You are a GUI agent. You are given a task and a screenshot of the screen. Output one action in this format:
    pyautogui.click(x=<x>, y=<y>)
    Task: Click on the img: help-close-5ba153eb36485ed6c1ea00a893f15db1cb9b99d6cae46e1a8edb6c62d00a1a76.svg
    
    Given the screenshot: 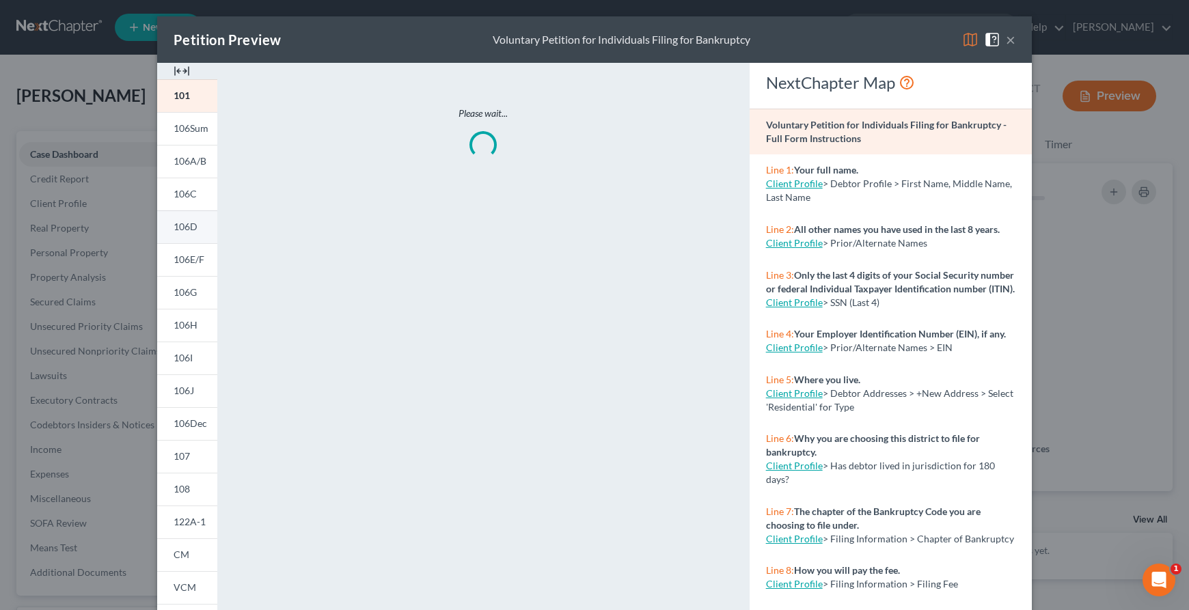 What is the action you would take?
    pyautogui.click(x=992, y=40)
    